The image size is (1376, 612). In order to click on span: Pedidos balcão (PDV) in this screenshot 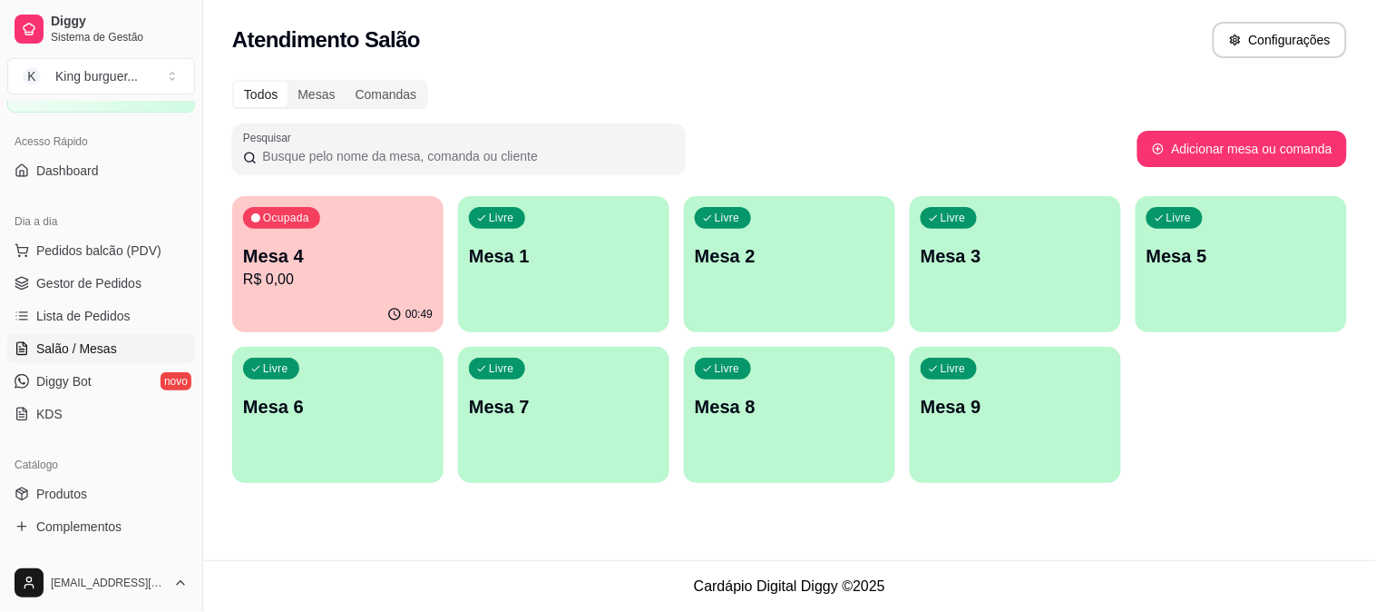, I will do `click(99, 250)`.